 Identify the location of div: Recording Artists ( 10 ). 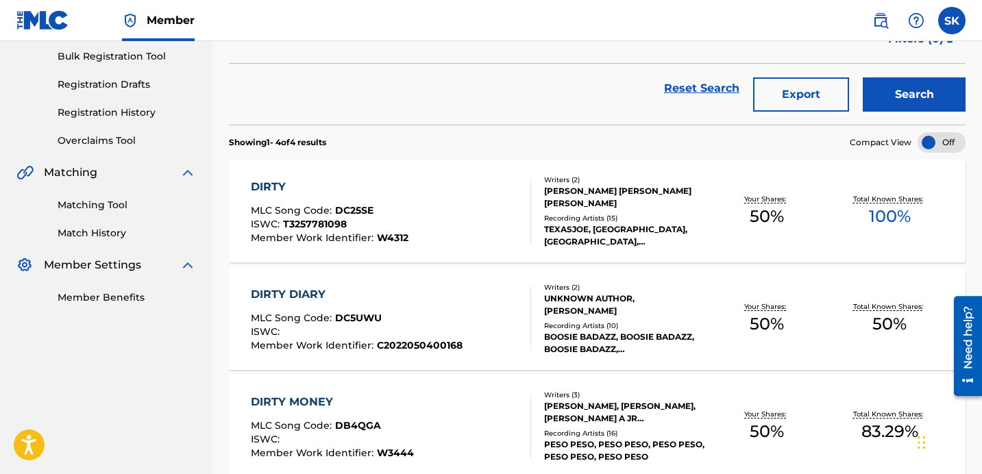
(625, 326).